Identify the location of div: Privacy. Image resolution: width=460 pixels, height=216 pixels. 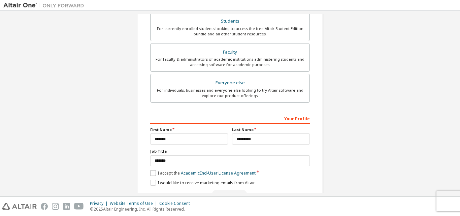
(100, 203).